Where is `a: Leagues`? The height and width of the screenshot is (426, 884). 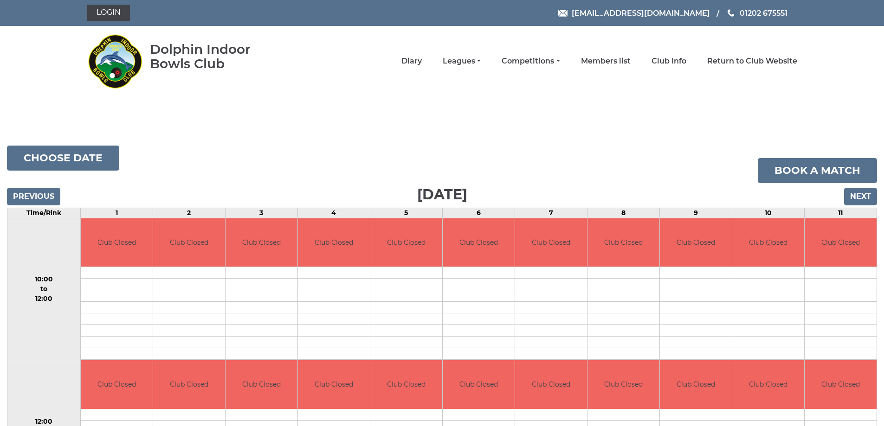 a: Leagues is located at coordinates (462, 61).